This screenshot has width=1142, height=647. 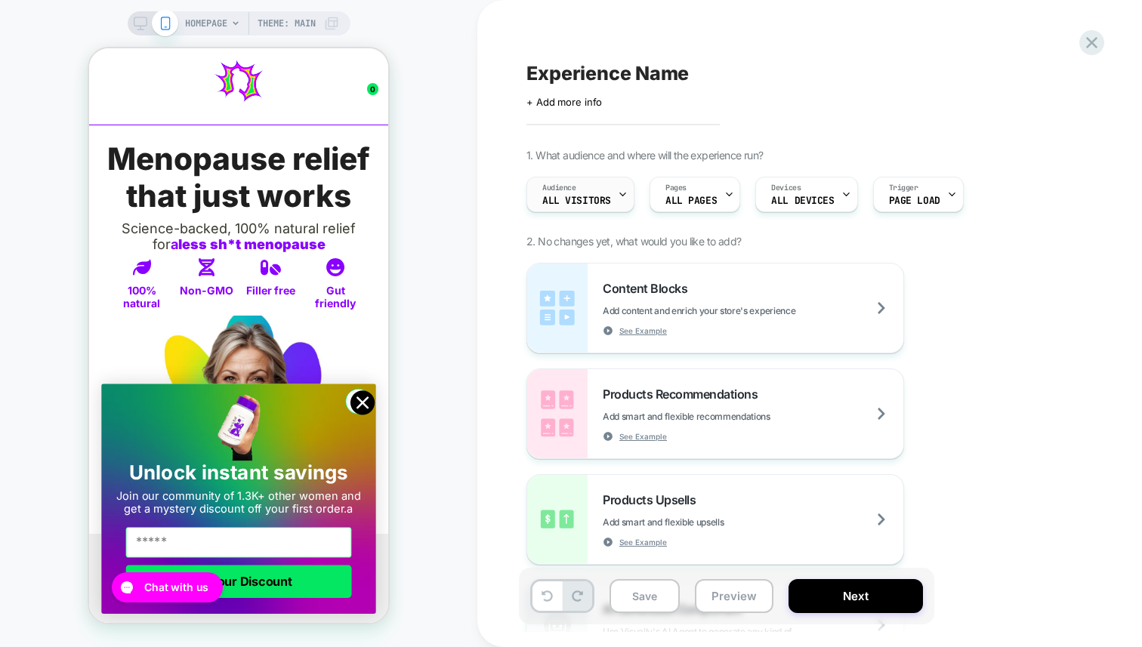 I want to click on h5: Filler free, so click(x=182, y=236).